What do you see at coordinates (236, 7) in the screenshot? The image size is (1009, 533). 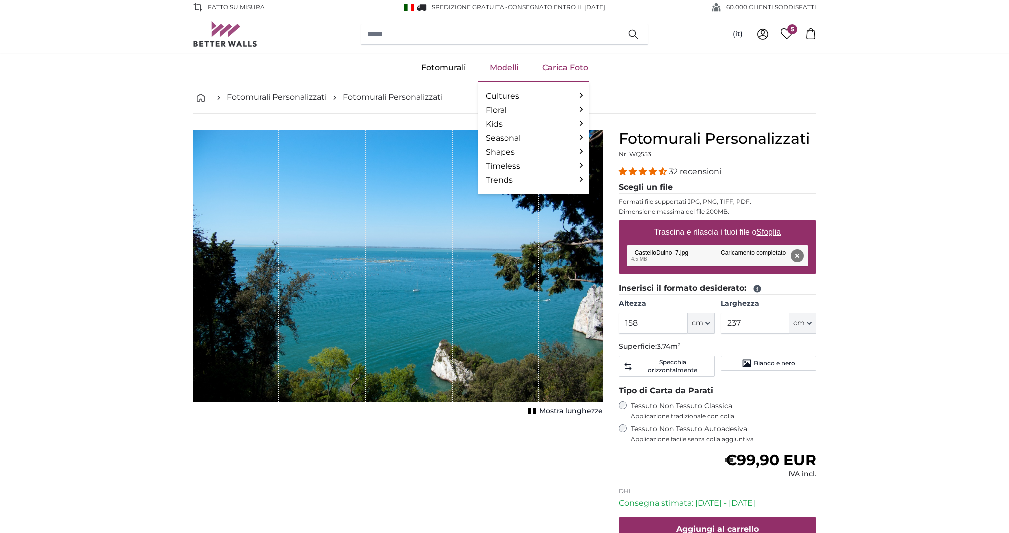 I see `span: Fatto su misura` at bounding box center [236, 7].